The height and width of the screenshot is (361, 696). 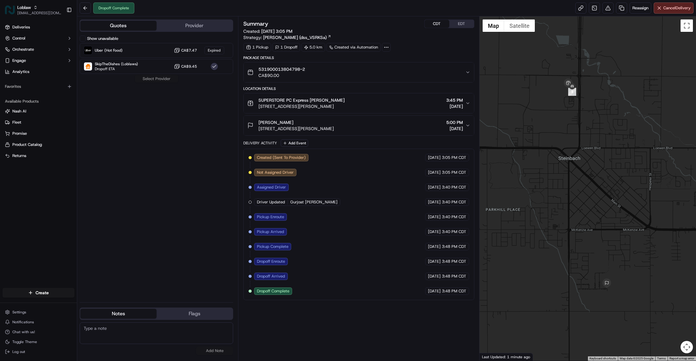 I want to click on a: Analytics, so click(x=38, y=72).